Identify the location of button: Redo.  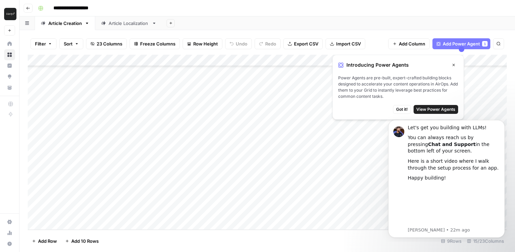
(267, 44).